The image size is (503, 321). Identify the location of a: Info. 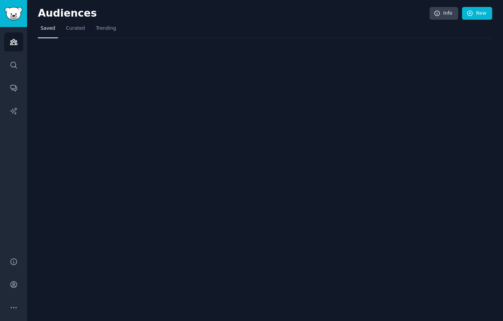
(444, 14).